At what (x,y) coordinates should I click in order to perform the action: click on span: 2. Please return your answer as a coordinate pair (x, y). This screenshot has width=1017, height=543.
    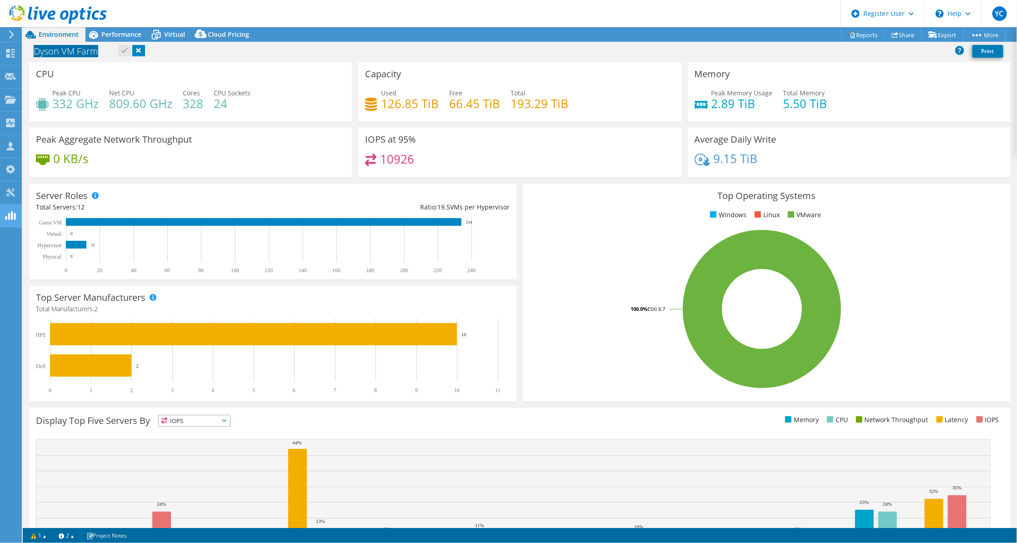
    Looking at the image, I should click on (96, 309).